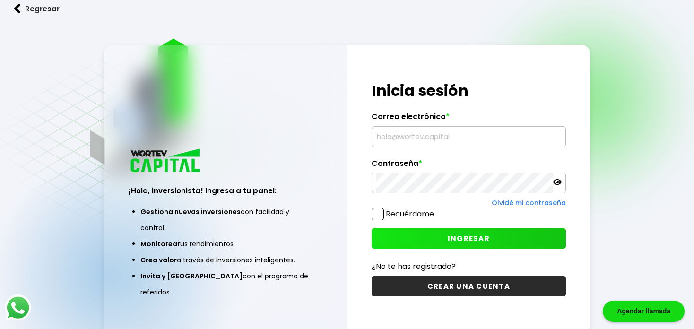 The height and width of the screenshot is (329, 694). I want to click on span: Gestiona nuevas inversiones, so click(191, 212).